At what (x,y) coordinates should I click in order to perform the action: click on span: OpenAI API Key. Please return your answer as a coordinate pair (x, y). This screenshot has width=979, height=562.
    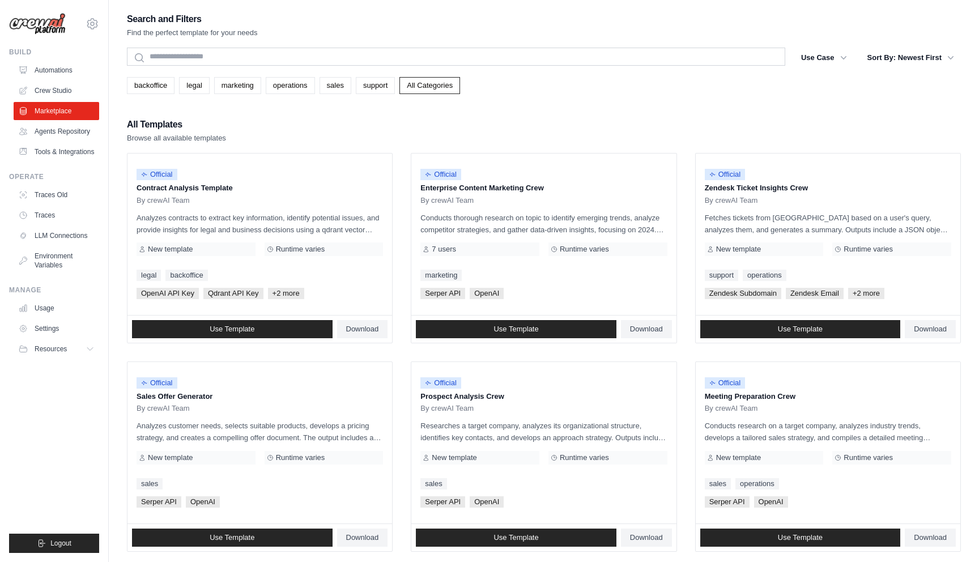
    Looking at the image, I should click on (168, 294).